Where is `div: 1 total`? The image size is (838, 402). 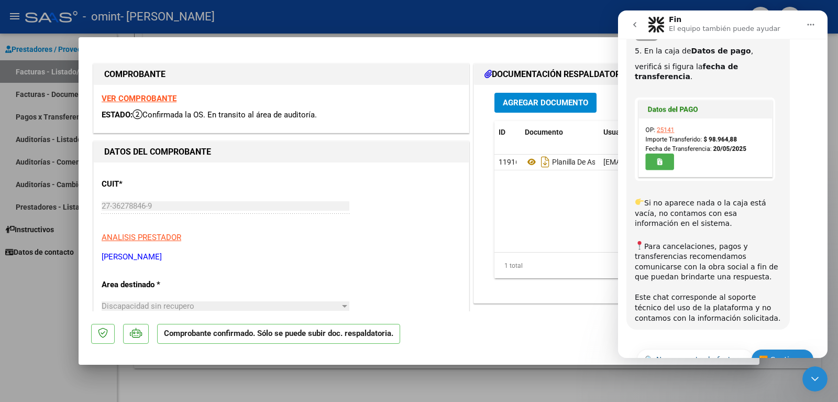 div: 1 total is located at coordinates (609, 265).